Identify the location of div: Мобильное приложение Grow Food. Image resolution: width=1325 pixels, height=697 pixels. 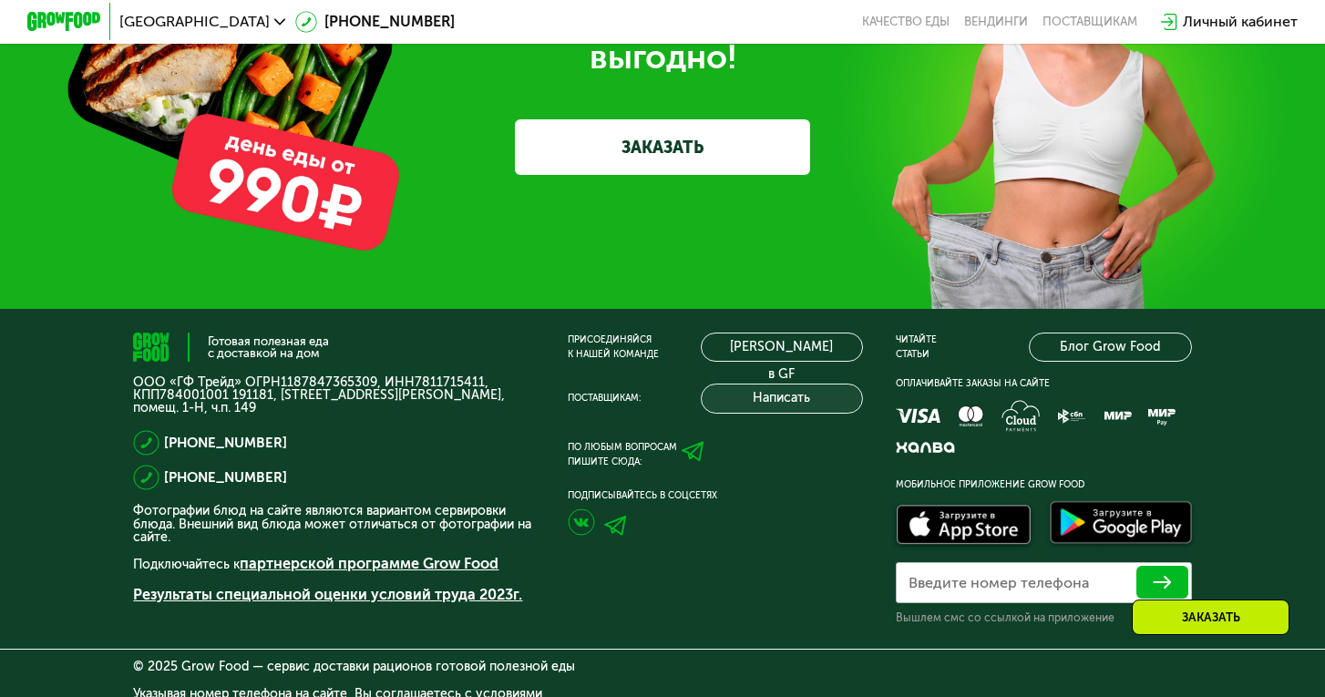
(1044, 485).